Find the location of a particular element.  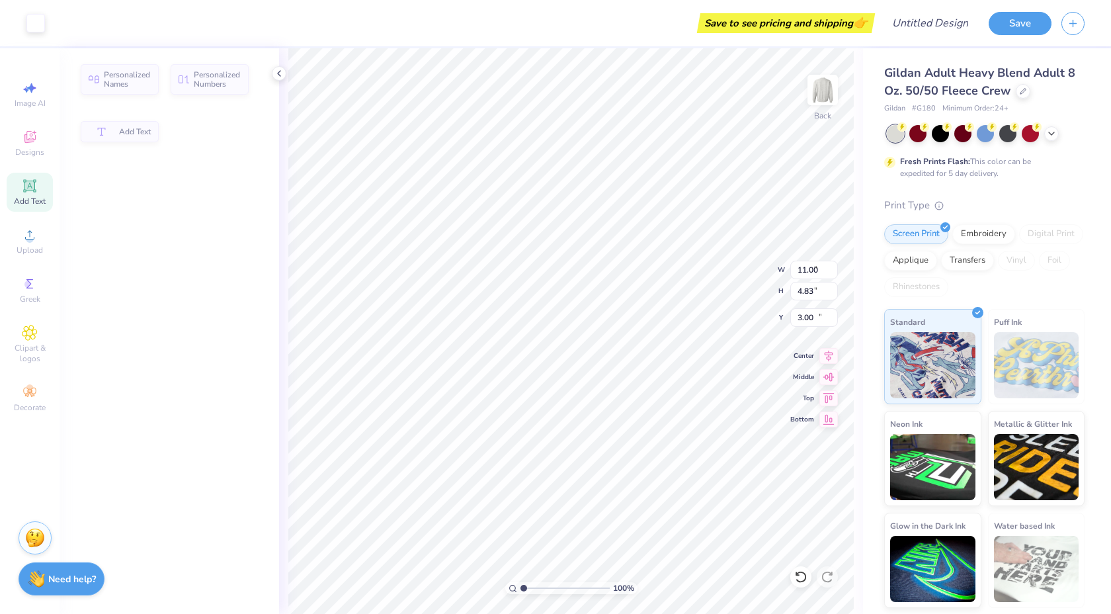

span: Gildan Adult Heavy Blend Adult 8 Oz. 50/50 Fleece Crew is located at coordinates (980, 81).